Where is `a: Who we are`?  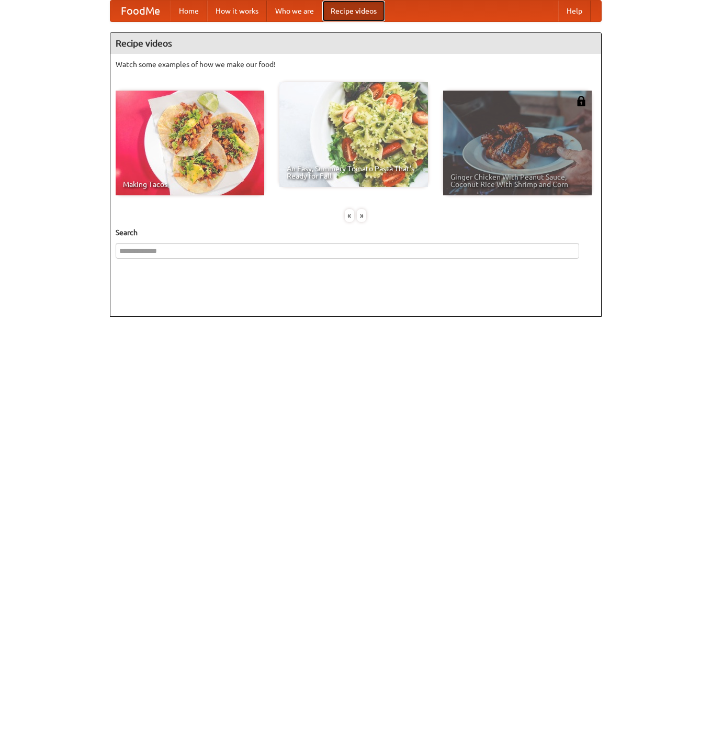 a: Who we are is located at coordinates (295, 11).